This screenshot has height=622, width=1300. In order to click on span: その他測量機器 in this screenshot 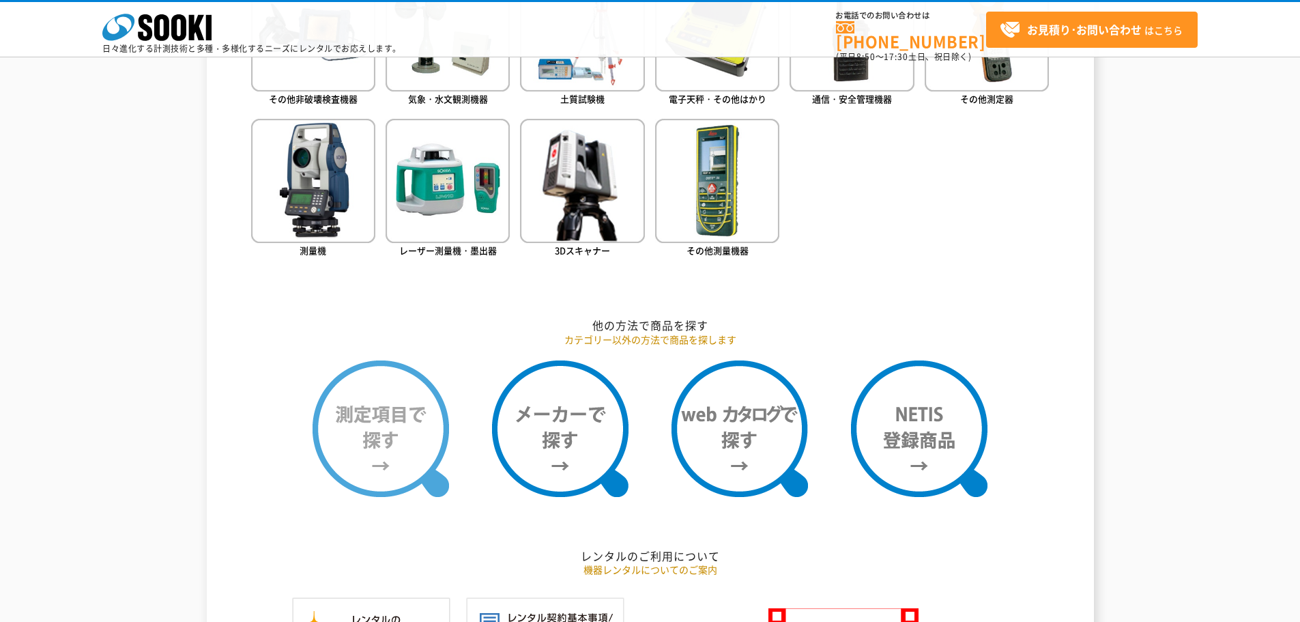, I will do `click(717, 250)`.